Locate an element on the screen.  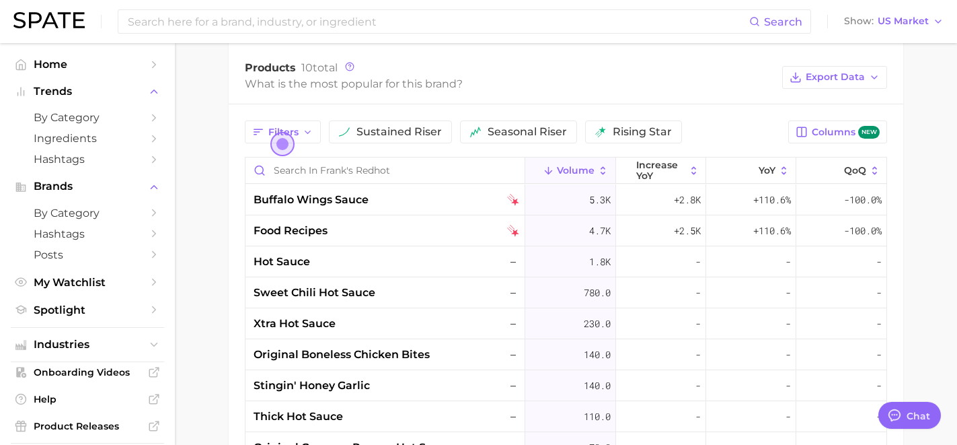
span: 110.0 is located at coordinates (597, 416).